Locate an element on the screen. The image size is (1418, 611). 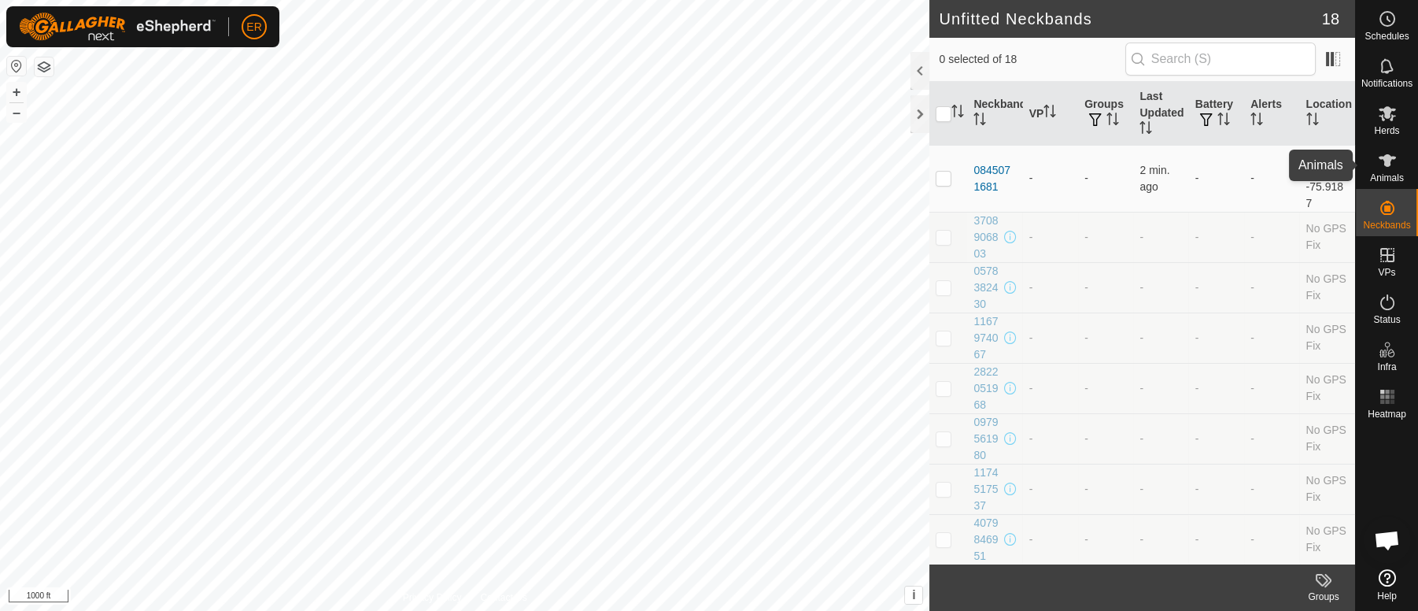
button: Reset Map is located at coordinates (17, 66).